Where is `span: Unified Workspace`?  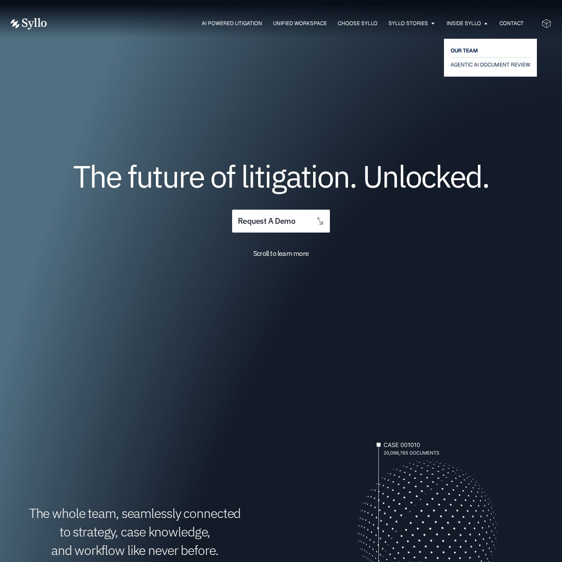 span: Unified Workspace is located at coordinates (300, 23).